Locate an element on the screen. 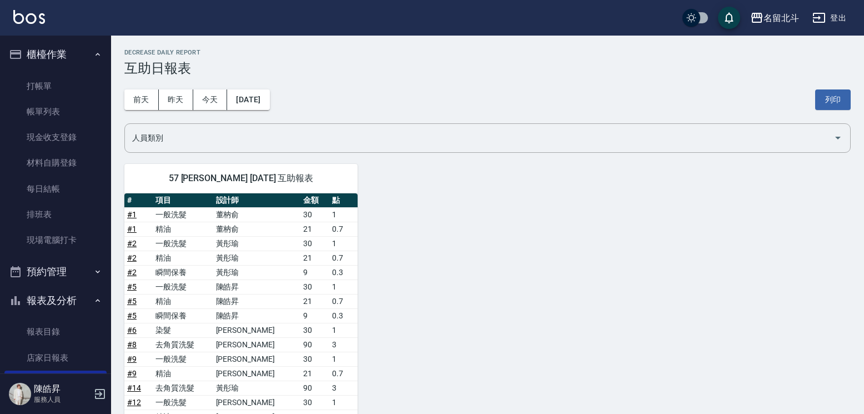 The height and width of the screenshot is (414, 864). p: 服務人員 is located at coordinates (62, 399).